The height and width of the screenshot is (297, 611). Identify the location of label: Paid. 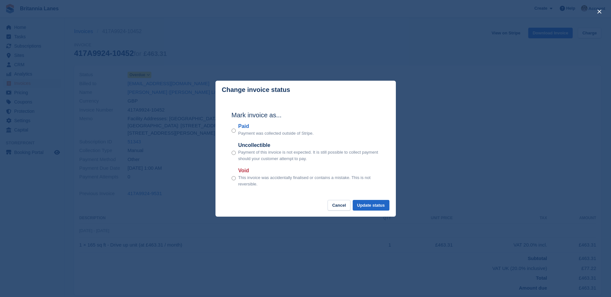
(276, 127).